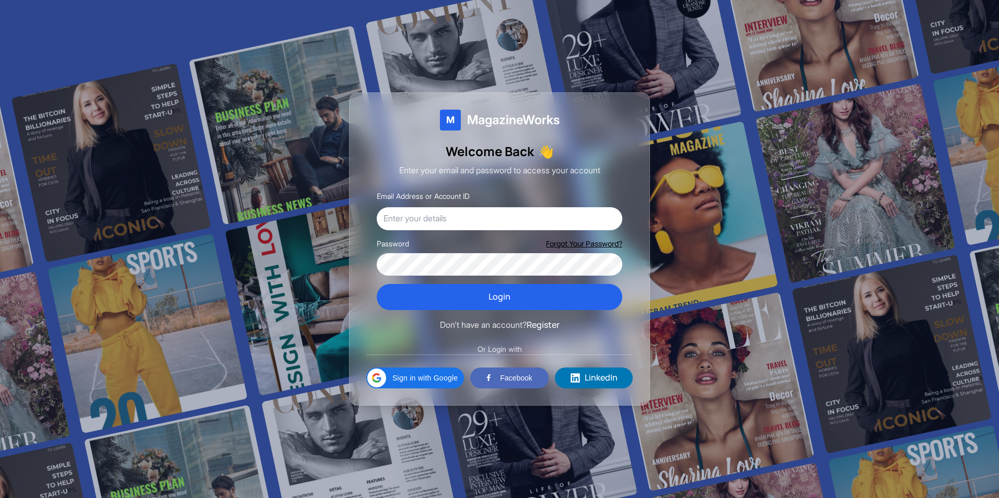  What do you see at coordinates (483, 325) in the screenshot?
I see `span: Don't have an account?` at bounding box center [483, 325].